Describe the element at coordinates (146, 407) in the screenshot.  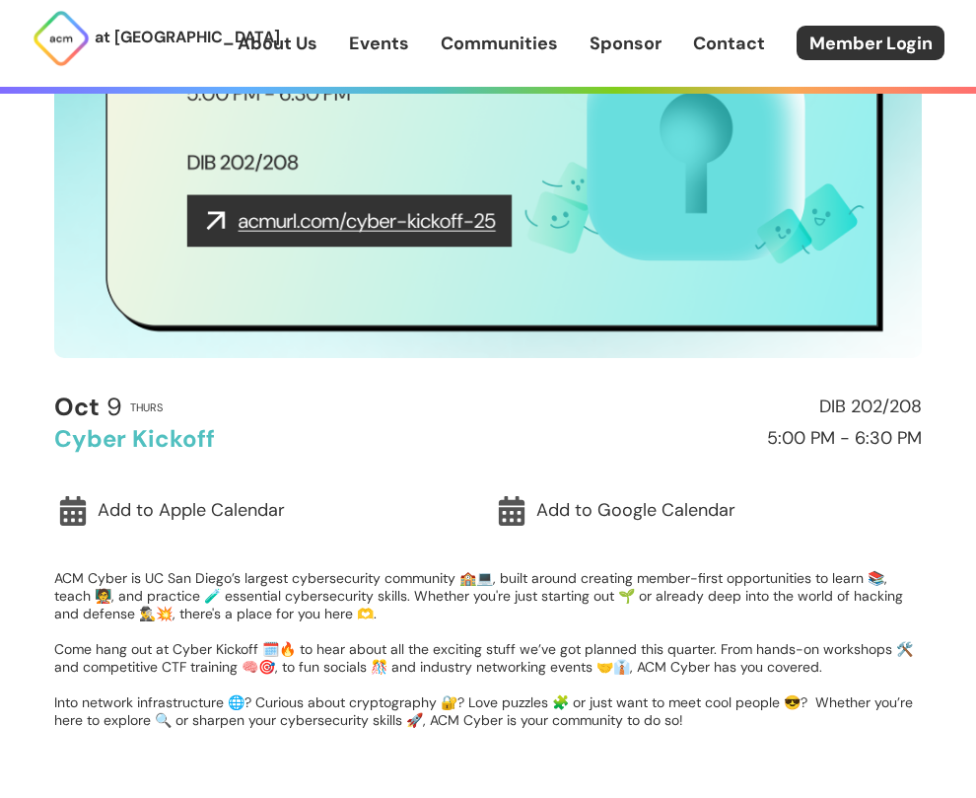
I see `h2: Thurs` at that location.